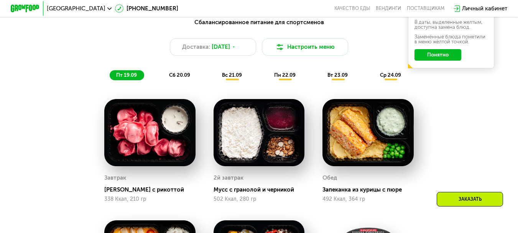 This screenshot has width=518, height=233. Describe the element at coordinates (352, 8) in the screenshot. I see `a: Качество еды` at that location.